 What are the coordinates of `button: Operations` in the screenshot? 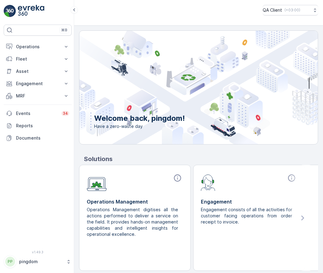 It's located at (37, 47).